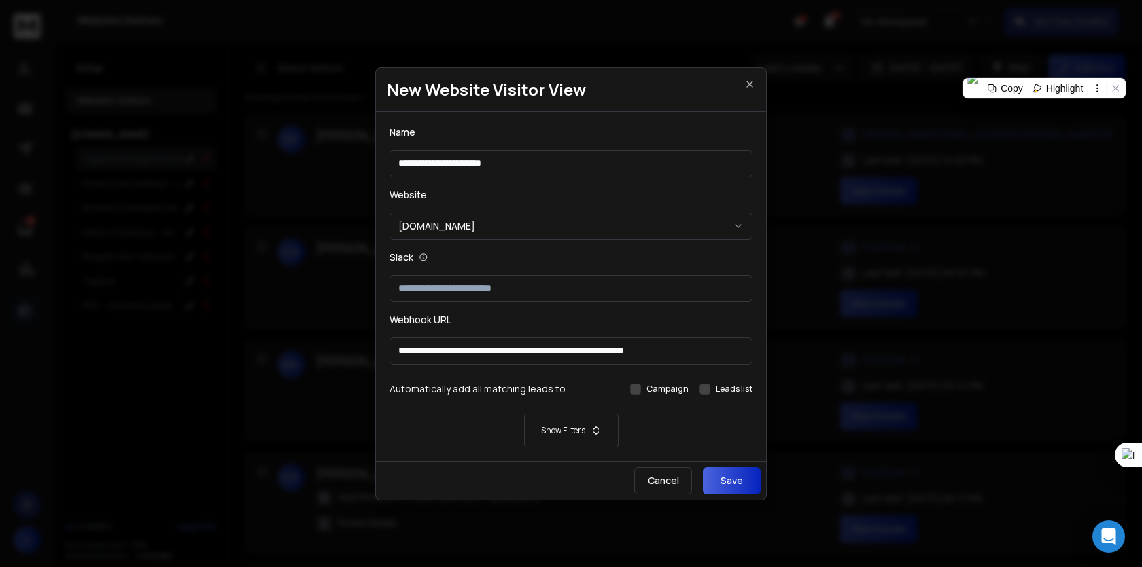 The image size is (1142, 567). Describe the element at coordinates (571, 431) in the screenshot. I see `button: Show Filters` at that location.